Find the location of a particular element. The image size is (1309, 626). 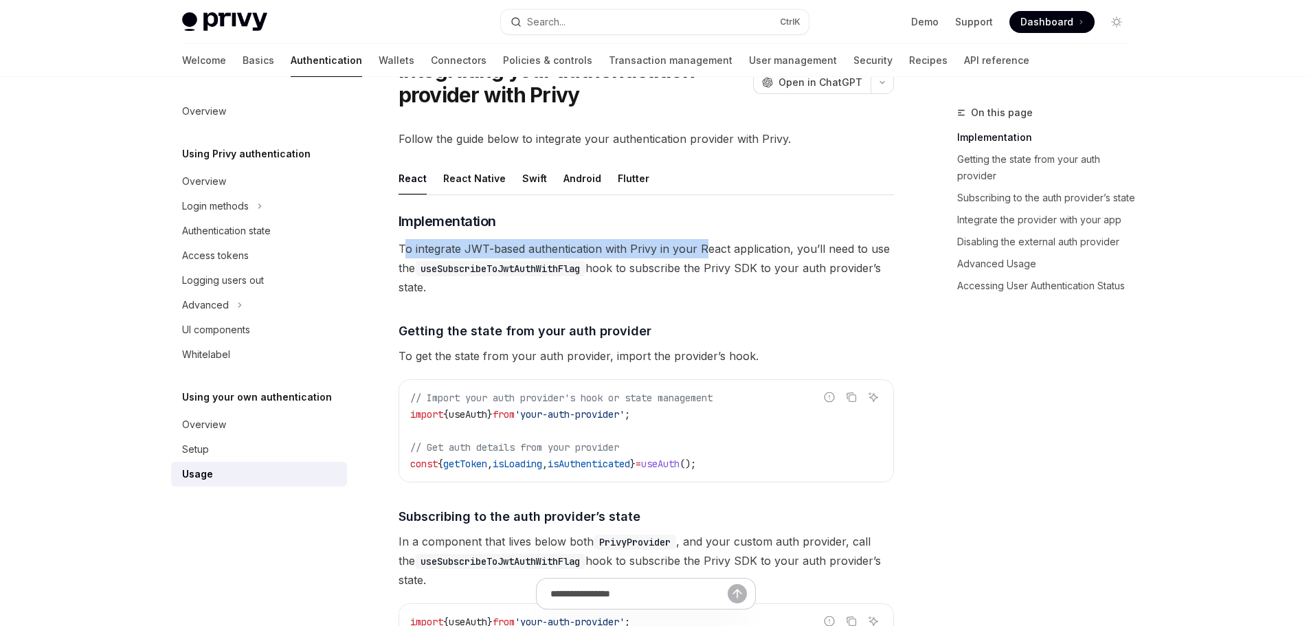

button: Ask AI is located at coordinates (874, 397).